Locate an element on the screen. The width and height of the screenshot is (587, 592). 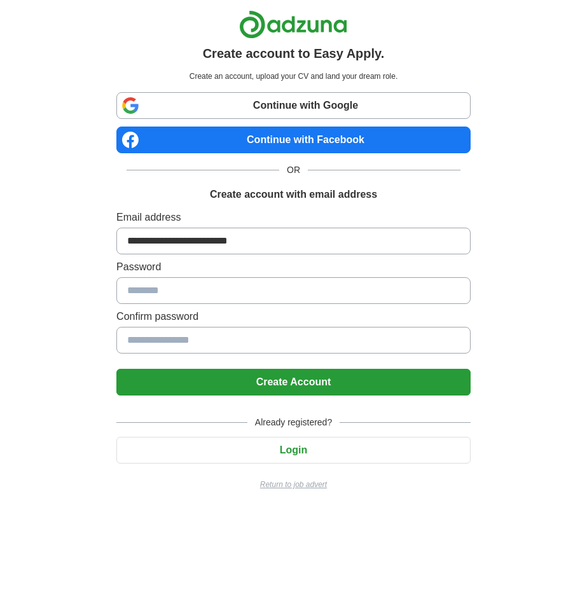
h1: Create account to Easy Apply. is located at coordinates (294, 53).